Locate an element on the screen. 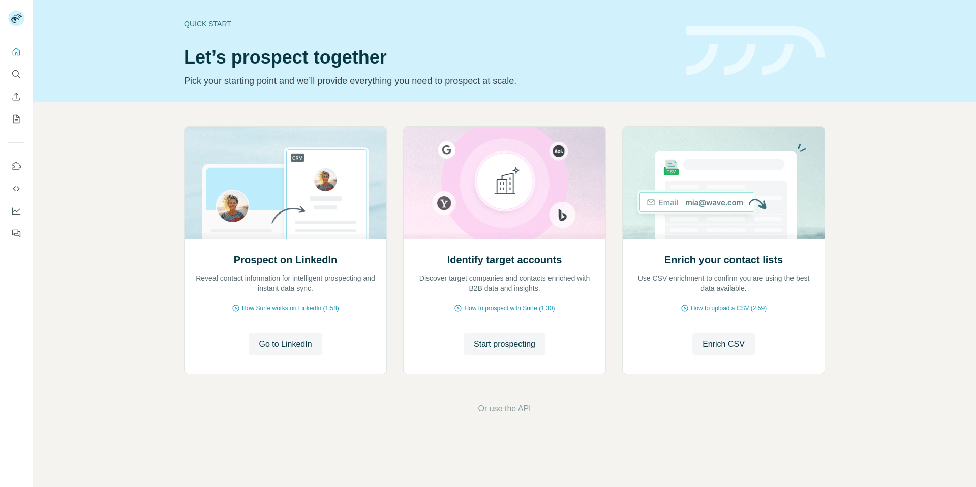  img: banner is located at coordinates (755, 51).